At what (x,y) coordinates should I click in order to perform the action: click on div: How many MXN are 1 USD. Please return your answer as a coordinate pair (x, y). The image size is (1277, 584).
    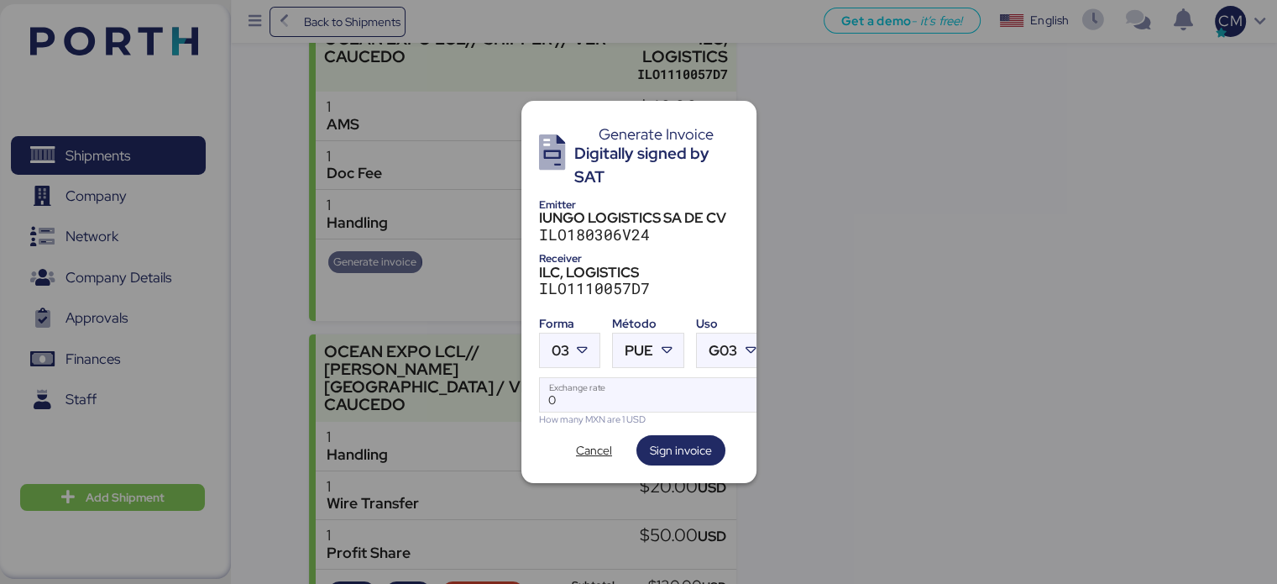
    Looking at the image, I should click on (654, 419).